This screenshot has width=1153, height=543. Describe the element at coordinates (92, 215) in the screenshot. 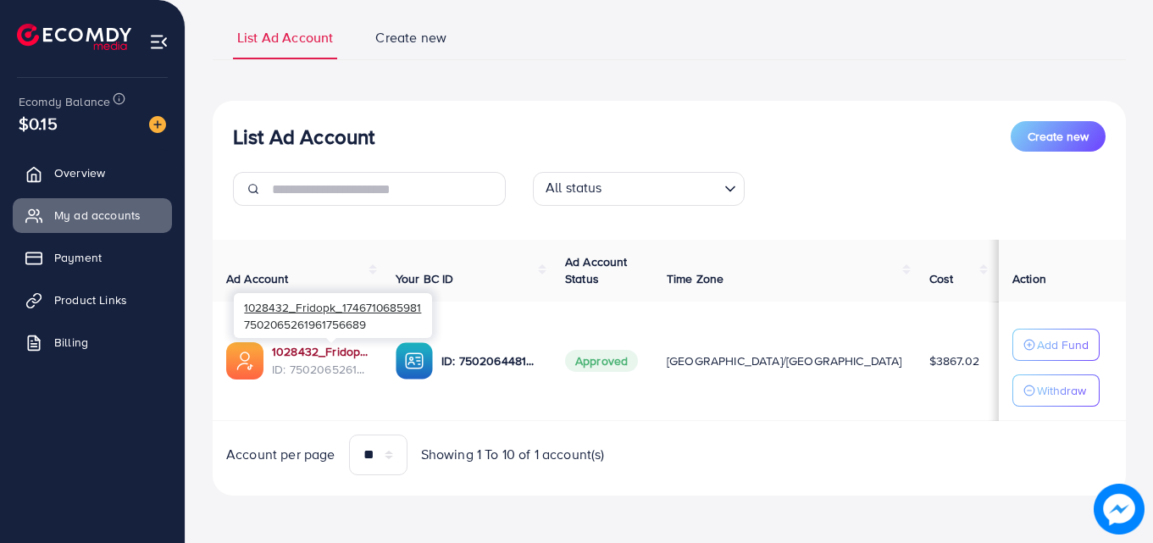

I see `a: My ad accounts` at that location.